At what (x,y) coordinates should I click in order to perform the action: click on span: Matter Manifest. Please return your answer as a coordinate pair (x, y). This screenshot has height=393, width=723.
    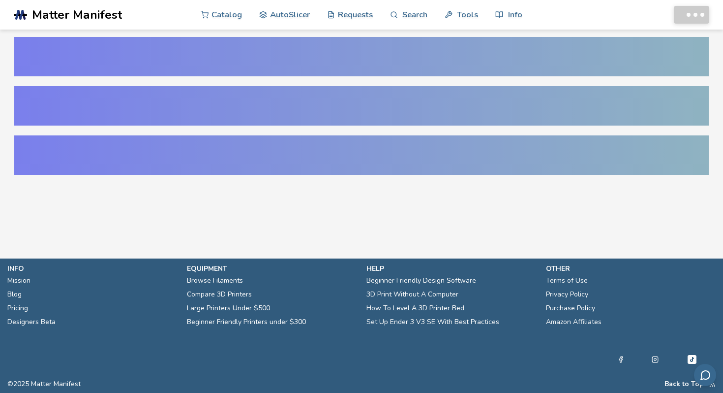
    Looking at the image, I should click on (77, 15).